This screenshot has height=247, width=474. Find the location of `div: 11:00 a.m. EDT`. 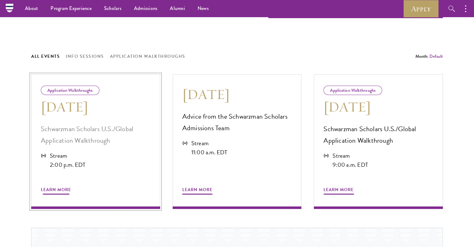

div: 11:00 a.m. EDT is located at coordinates (210, 152).